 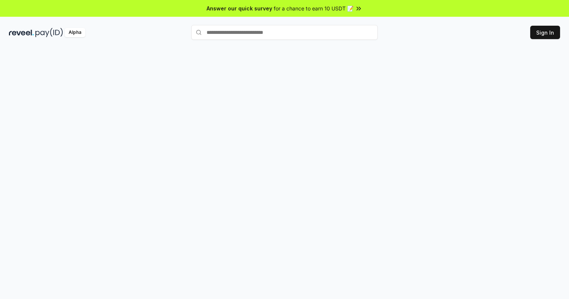 What do you see at coordinates (49, 32) in the screenshot?
I see `img: pay_id` at bounding box center [49, 32].